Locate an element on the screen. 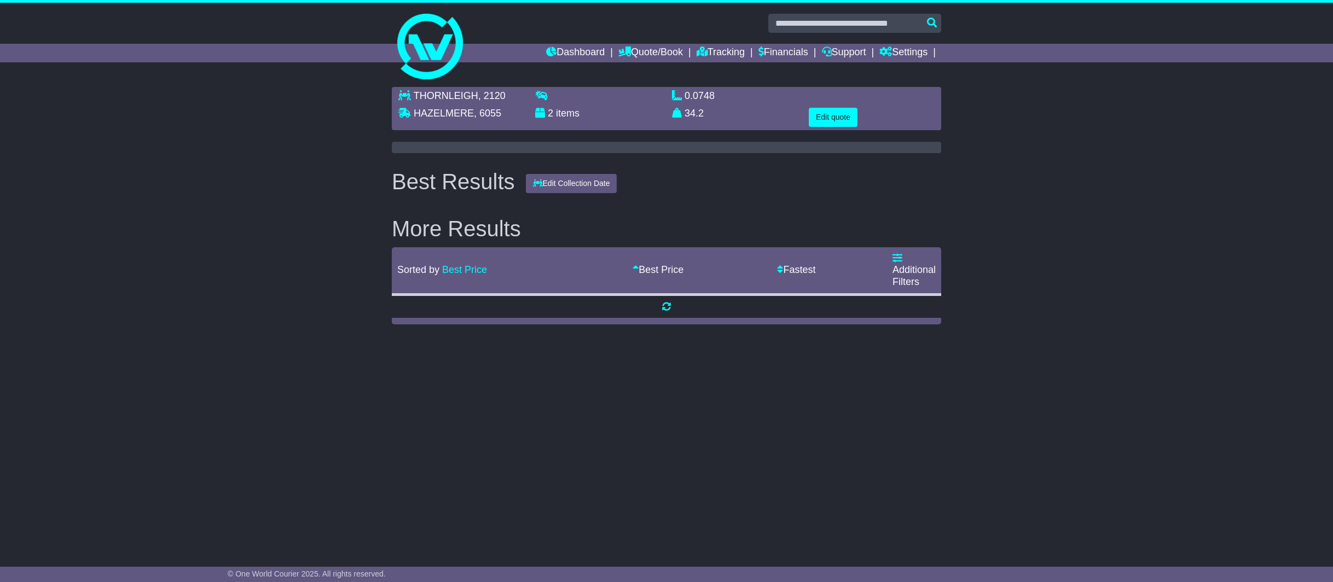 This screenshot has width=1333, height=582. a: Financials is located at coordinates (783, 53).